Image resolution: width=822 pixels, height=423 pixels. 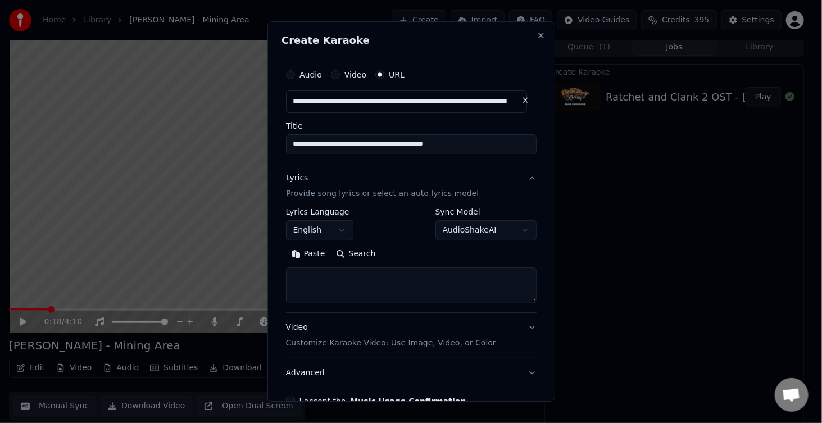 I want to click on label: Video, so click(x=354, y=75).